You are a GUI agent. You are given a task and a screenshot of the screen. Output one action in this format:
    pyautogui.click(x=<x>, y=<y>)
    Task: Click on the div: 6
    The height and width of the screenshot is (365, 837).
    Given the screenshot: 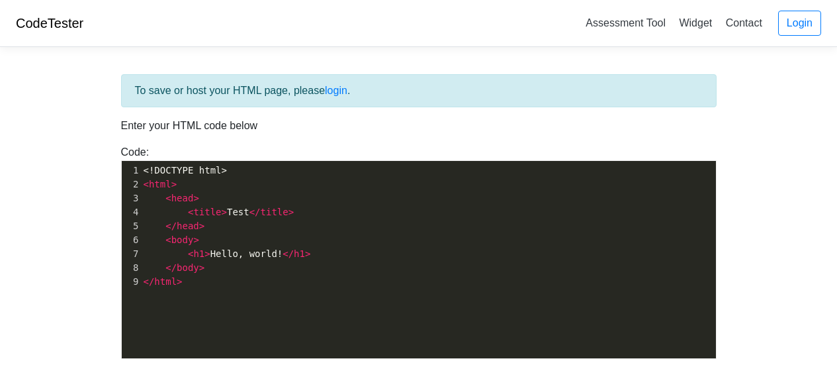 What is the action you would take?
    pyautogui.click(x=131, y=239)
    